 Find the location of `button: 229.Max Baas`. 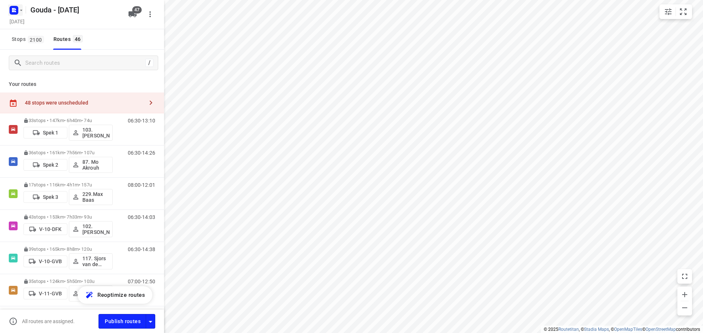

button: 229.Max Baas is located at coordinates (91, 197).